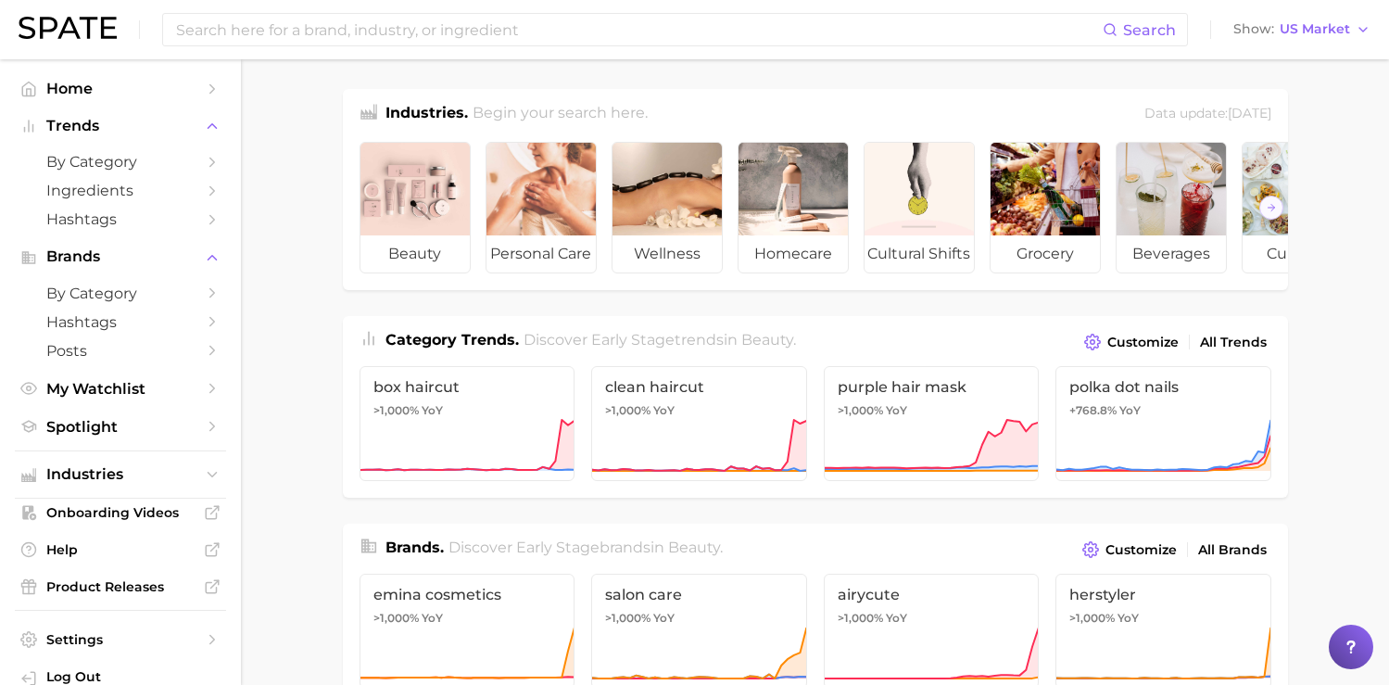 This screenshot has width=1389, height=685. I want to click on a: clean haircut>1,000% YoY, so click(699, 423).